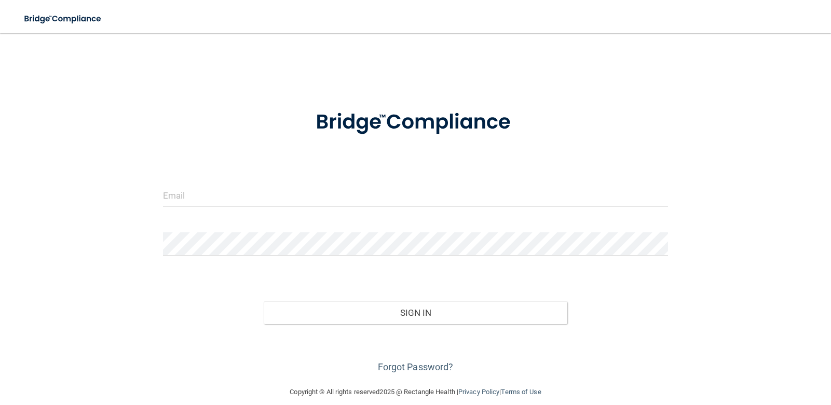 Image resolution: width=831 pixels, height=405 pixels. What do you see at coordinates (416, 367) in the screenshot?
I see `a: Forgot Password?` at bounding box center [416, 367].